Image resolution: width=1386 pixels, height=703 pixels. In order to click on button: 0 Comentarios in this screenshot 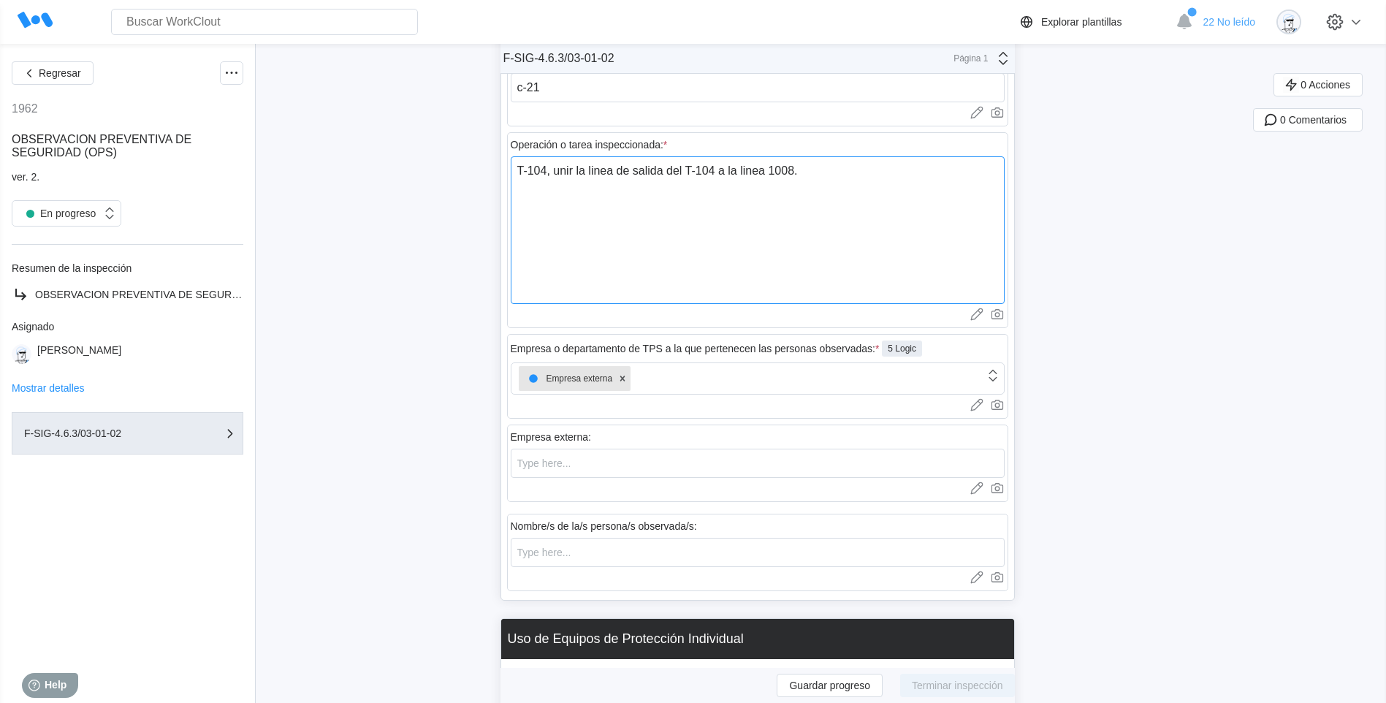, I will do `click(1308, 120)`.